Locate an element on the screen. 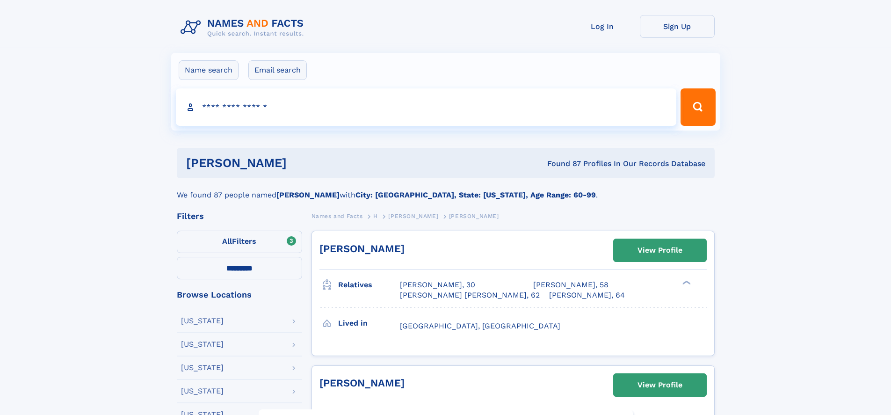 The width and height of the screenshot is (891, 415). label: Email search is located at coordinates (277, 70).